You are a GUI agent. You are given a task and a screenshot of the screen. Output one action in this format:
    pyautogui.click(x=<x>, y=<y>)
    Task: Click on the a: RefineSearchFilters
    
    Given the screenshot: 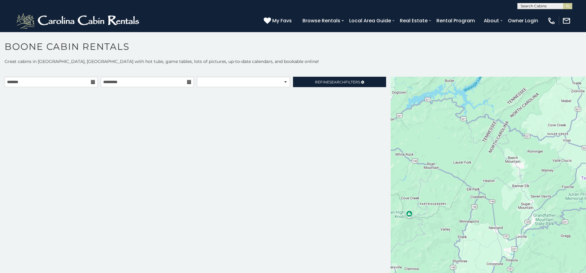 What is the action you would take?
    pyautogui.click(x=340, y=82)
    